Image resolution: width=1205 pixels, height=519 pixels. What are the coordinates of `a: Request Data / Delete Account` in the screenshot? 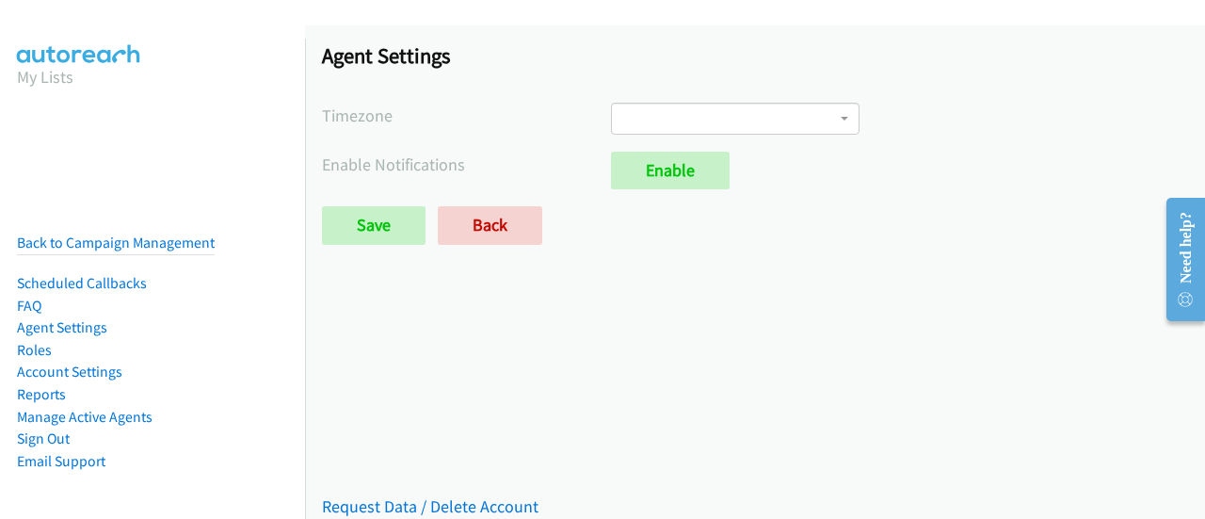 It's located at (430, 506).